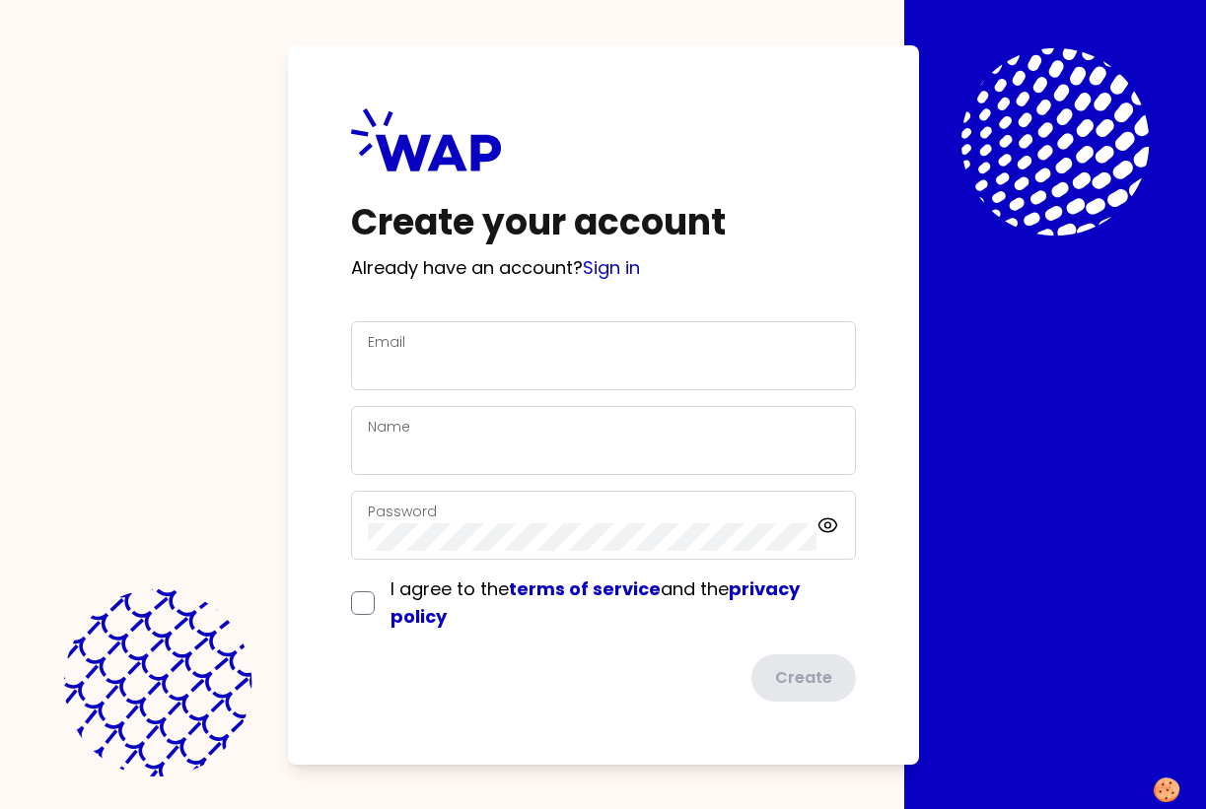 This screenshot has width=1206, height=809. Describe the element at coordinates (611, 267) in the screenshot. I see `a: Sign in` at that location.